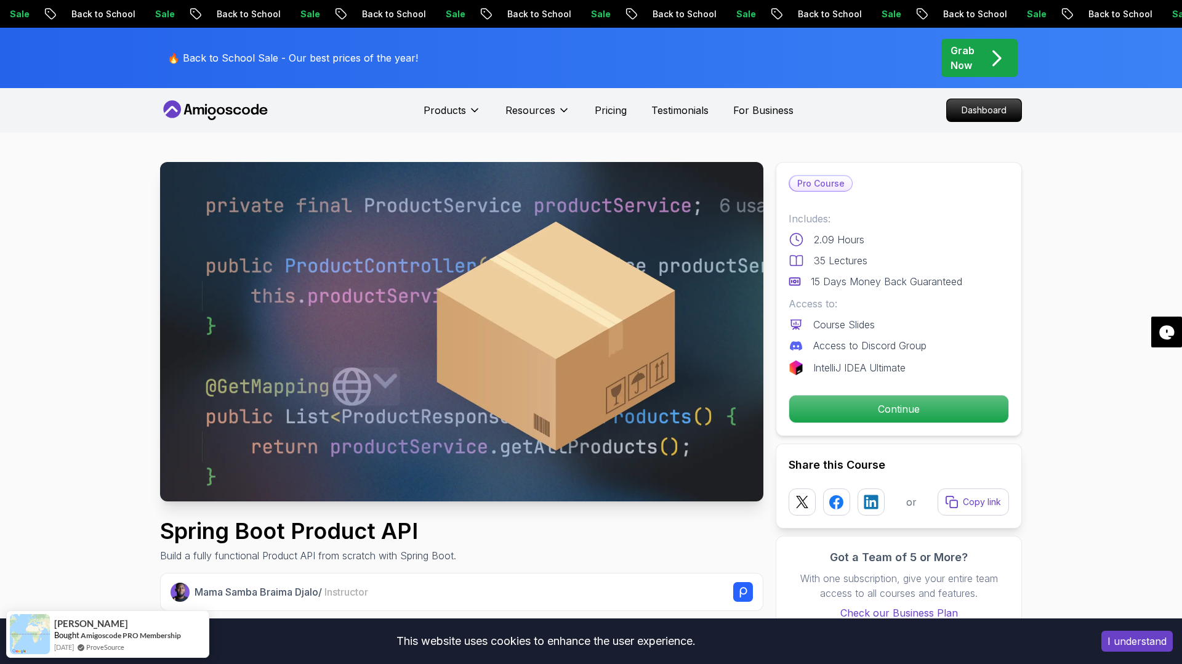  Describe the element at coordinates (293, 58) in the screenshot. I see `p: 🔥 Back to School Sale - Our best prices of the year!` at that location.